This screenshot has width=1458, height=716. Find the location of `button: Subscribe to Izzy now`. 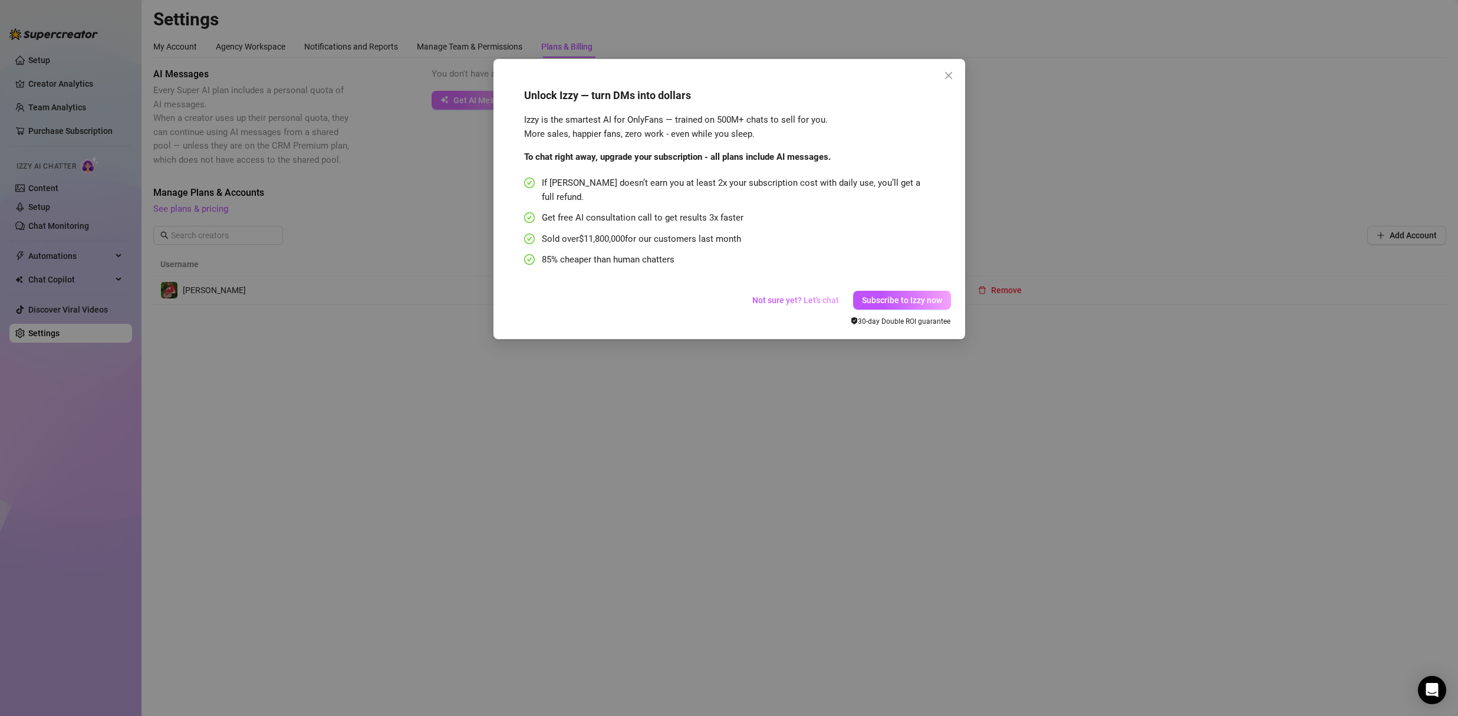

button: Subscribe to Izzy now is located at coordinates (902, 300).